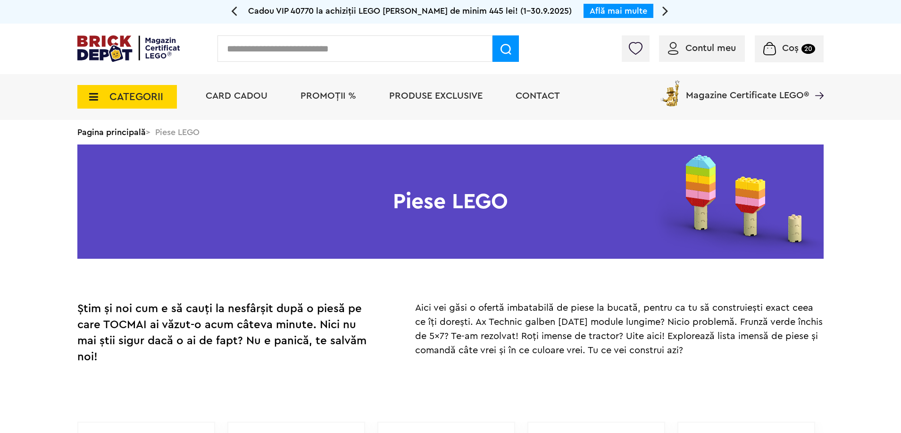  Describe the element at coordinates (136, 97) in the screenshot. I see `span: CATEGORII` at that location.